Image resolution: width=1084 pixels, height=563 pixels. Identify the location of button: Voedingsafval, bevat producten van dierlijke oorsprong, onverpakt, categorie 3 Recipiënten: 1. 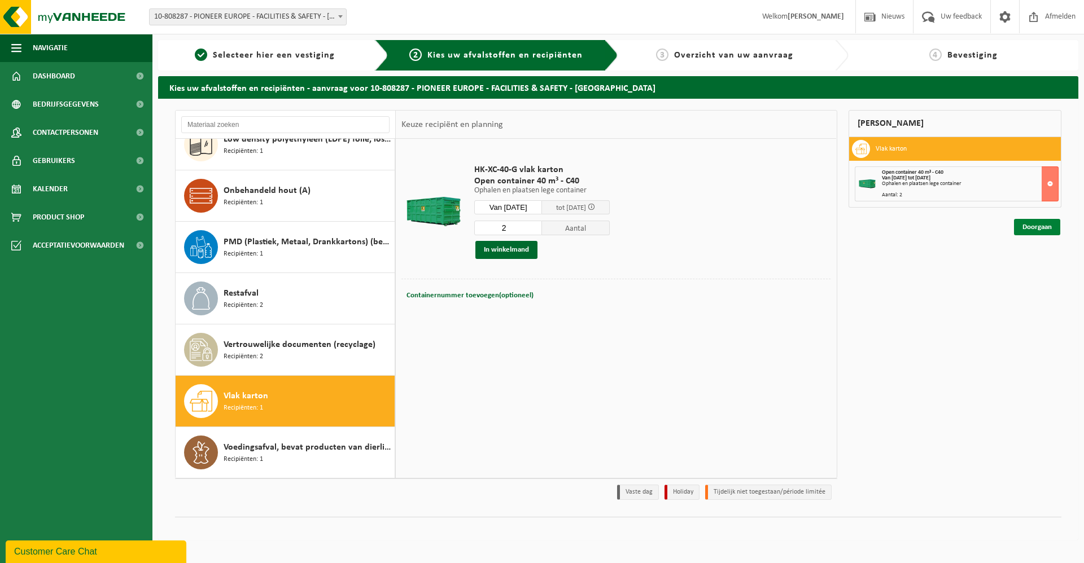
(285, 453).